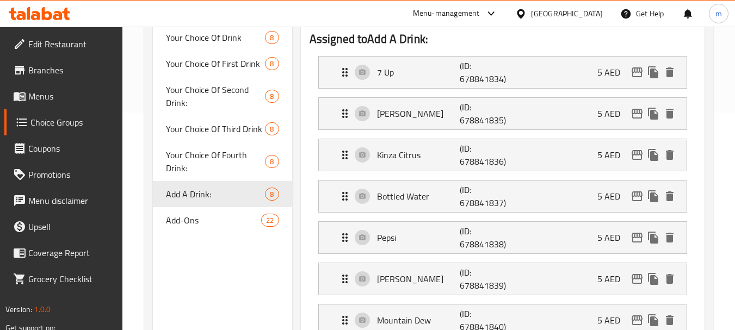 The height and width of the screenshot is (330, 735). What do you see at coordinates (270, 220) in the screenshot?
I see `span: 22` at bounding box center [270, 220].